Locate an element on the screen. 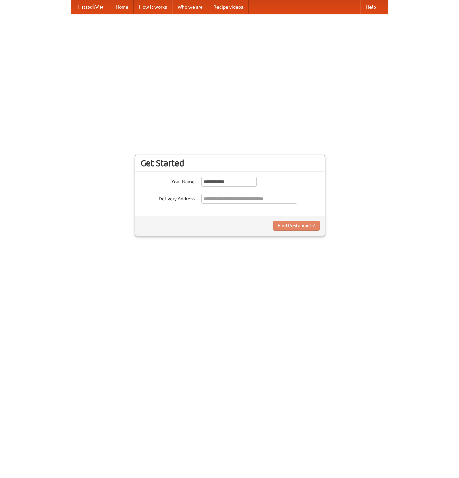 This screenshot has width=459, height=478. a: Who we are is located at coordinates (190, 7).